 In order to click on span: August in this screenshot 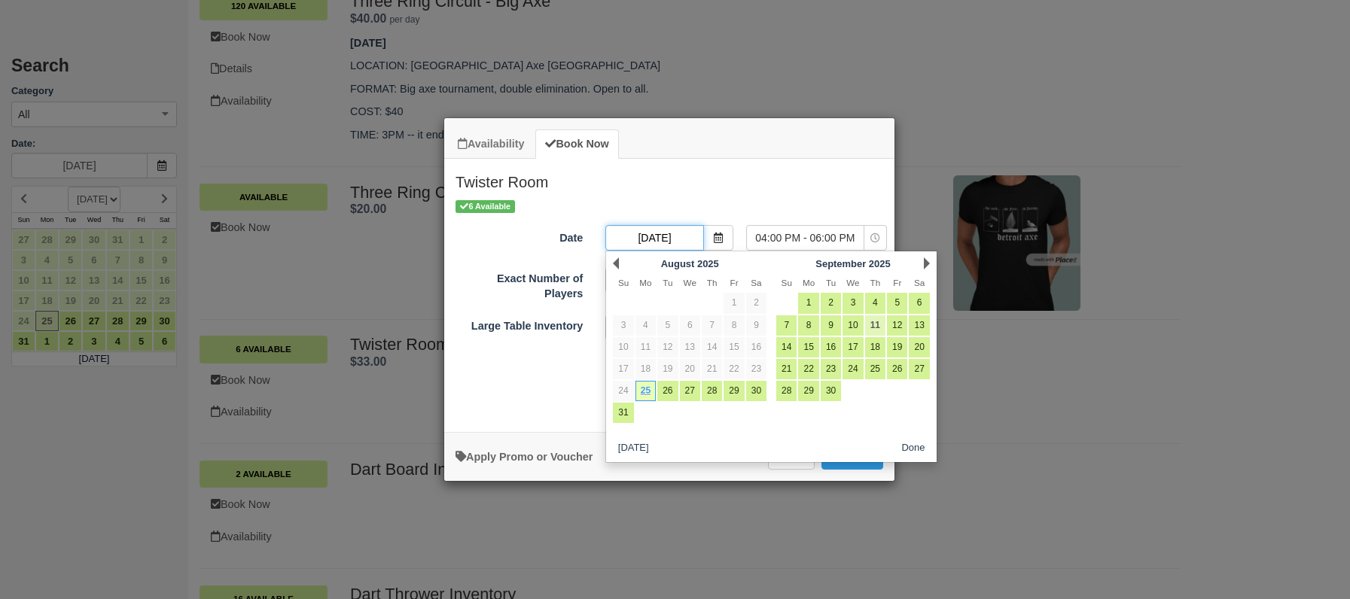, I will do `click(677, 263)`.